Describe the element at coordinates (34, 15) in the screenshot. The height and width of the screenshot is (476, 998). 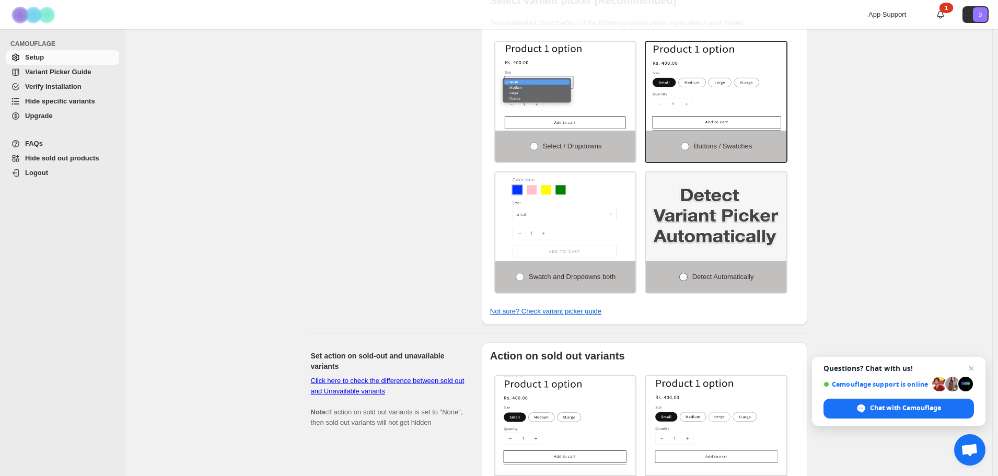
I see `img: Camouflage` at that location.